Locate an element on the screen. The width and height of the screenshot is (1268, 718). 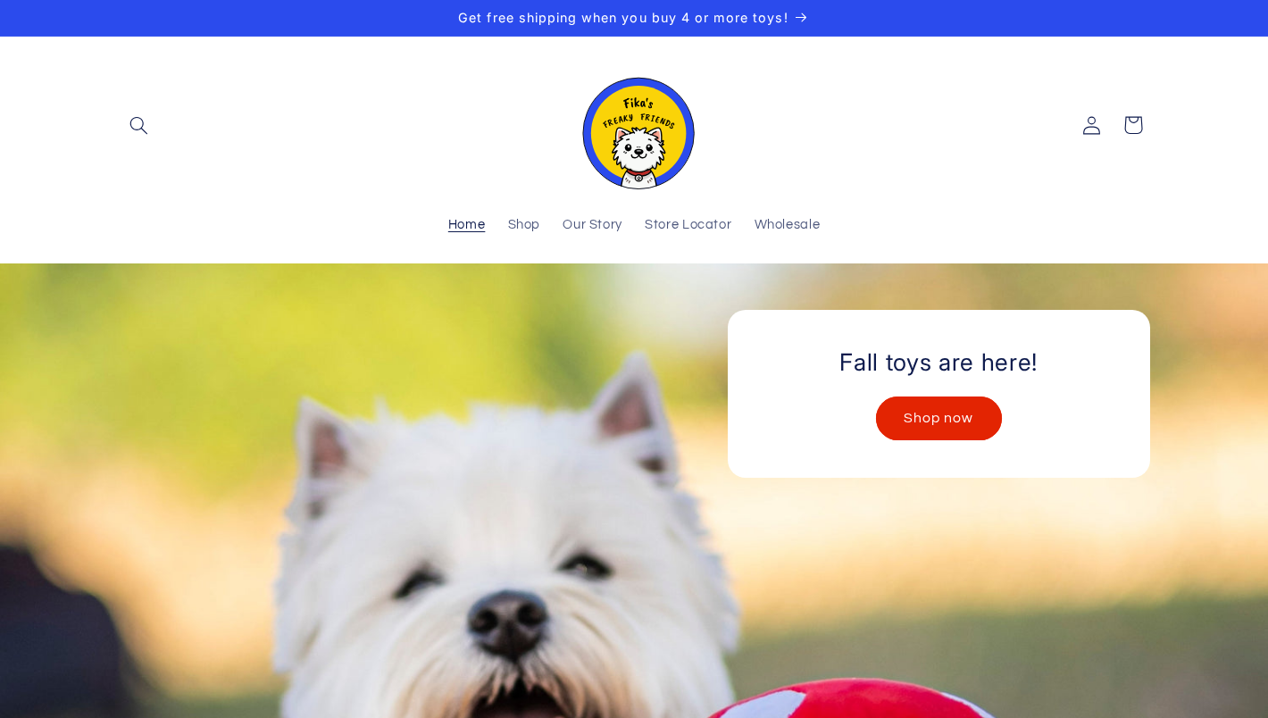
span: Shop is located at coordinates (524, 225).